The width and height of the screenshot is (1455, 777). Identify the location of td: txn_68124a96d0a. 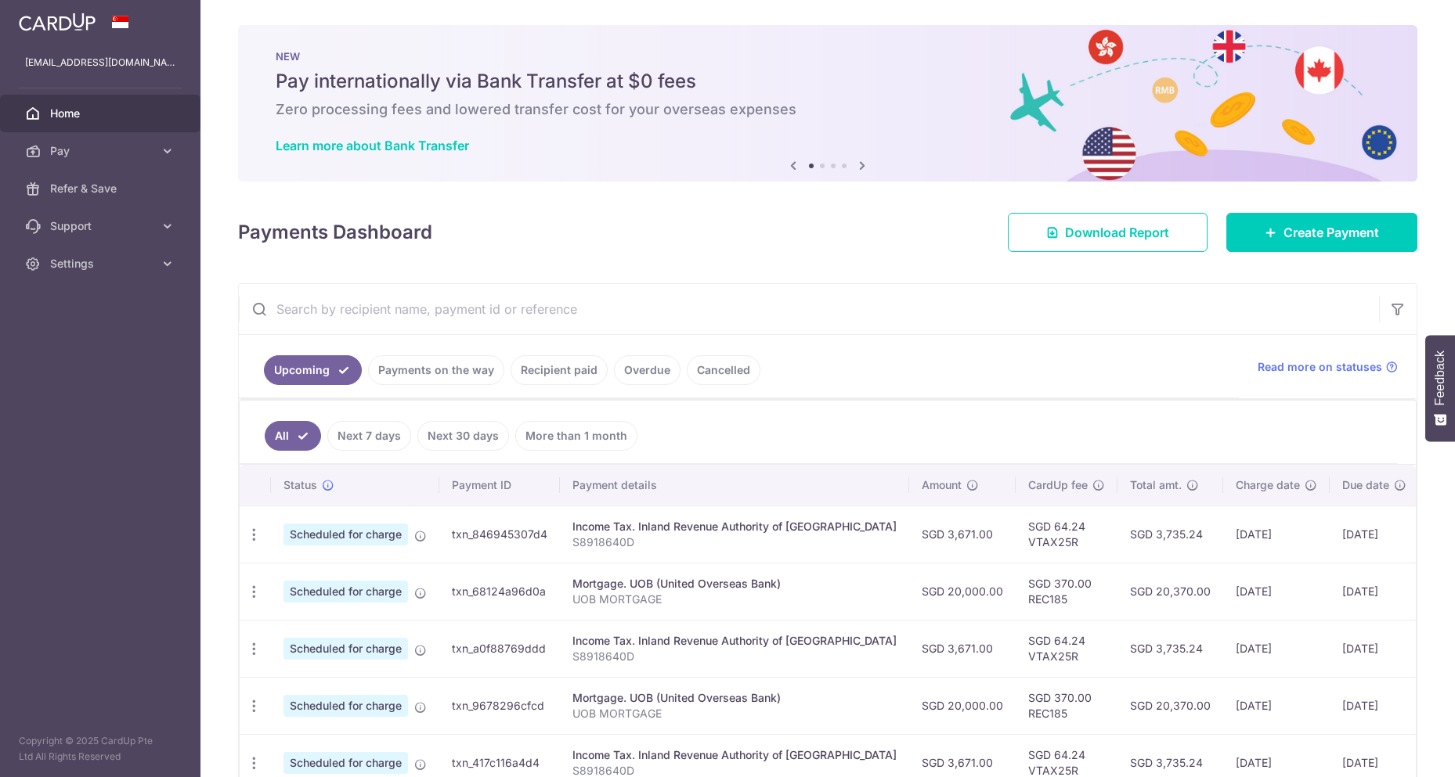
(499, 591).